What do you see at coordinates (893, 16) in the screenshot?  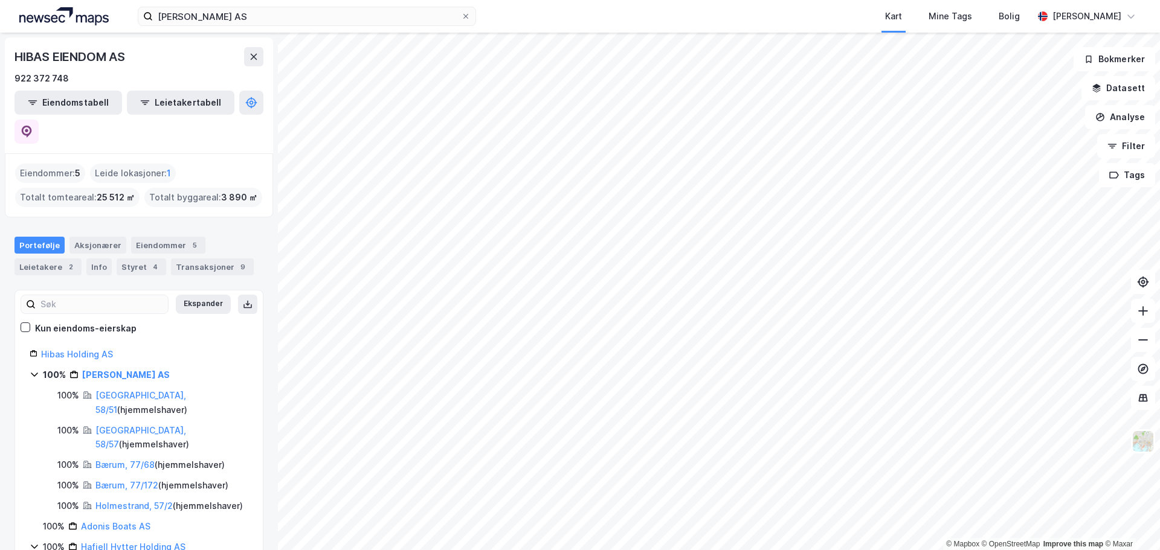 I see `div: Kart` at bounding box center [893, 16].